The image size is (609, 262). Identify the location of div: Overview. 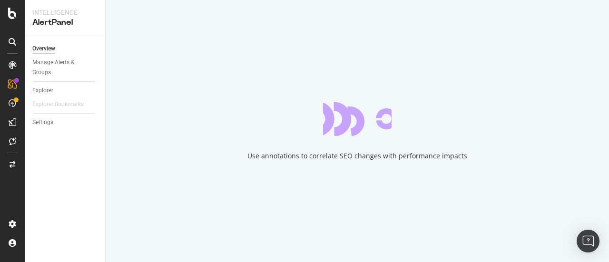
(44, 49).